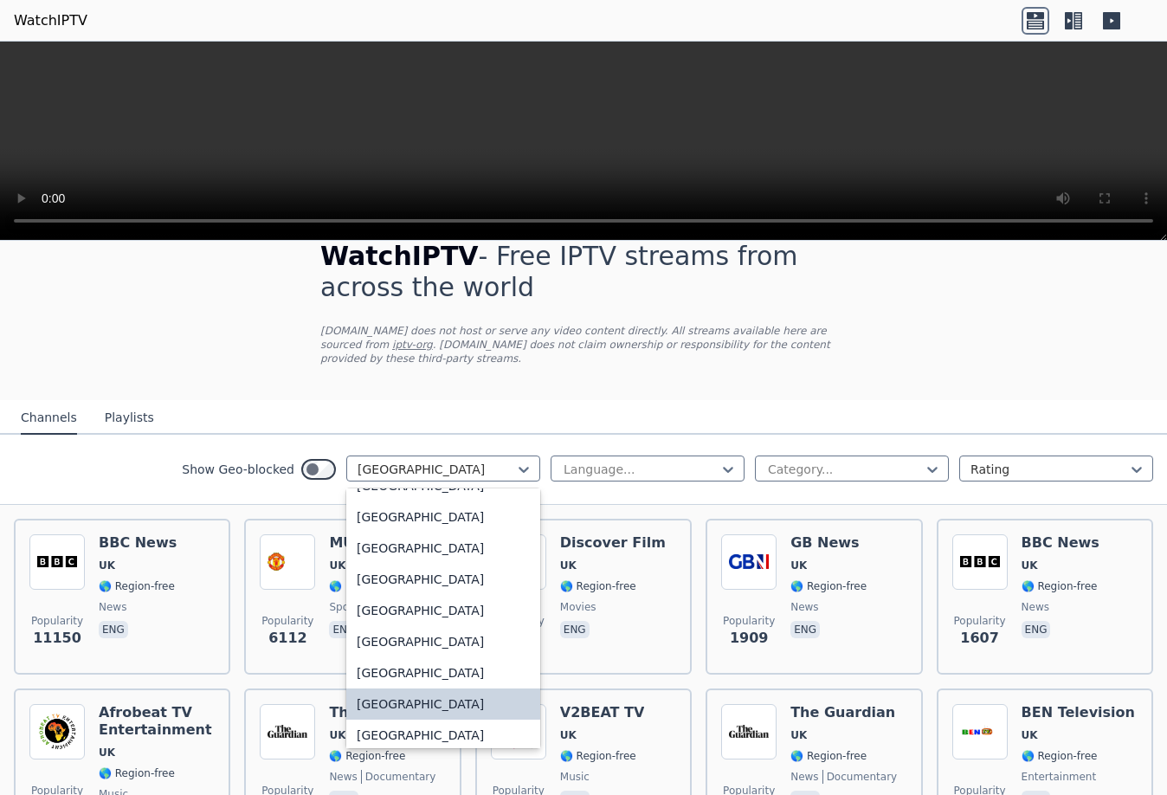 Image resolution: width=1167 pixels, height=795 pixels. Describe the element at coordinates (287, 562) in the screenshot. I see `img: MUTV` at that location.